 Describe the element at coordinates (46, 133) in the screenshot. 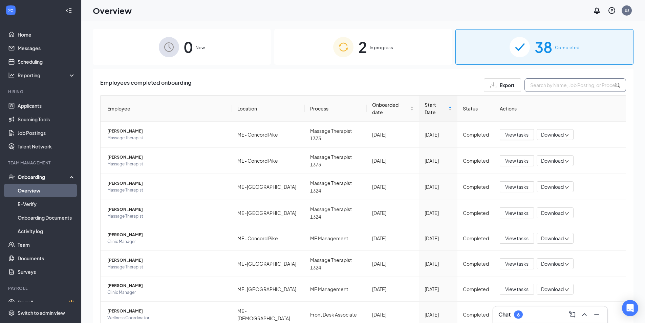

I see `a: Job Postings` at that location.